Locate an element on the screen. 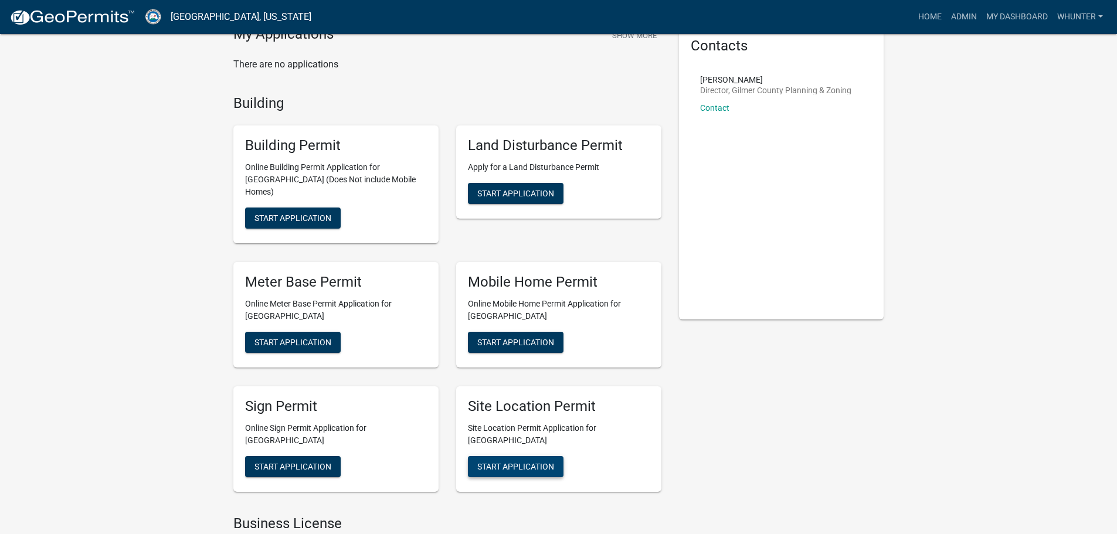 The width and height of the screenshot is (1117, 534). a: Home is located at coordinates (930, 17).